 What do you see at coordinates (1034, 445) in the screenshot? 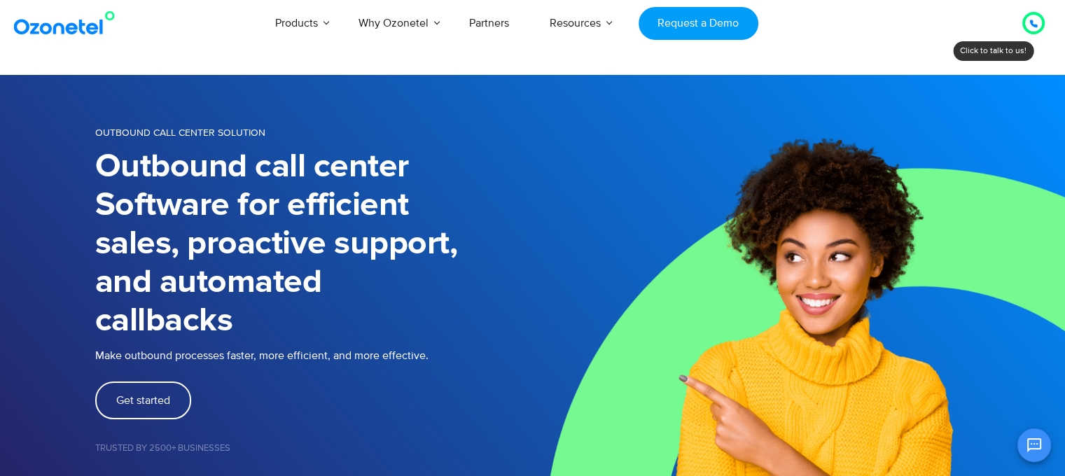
I see `button: Open chat` at bounding box center [1034, 445].